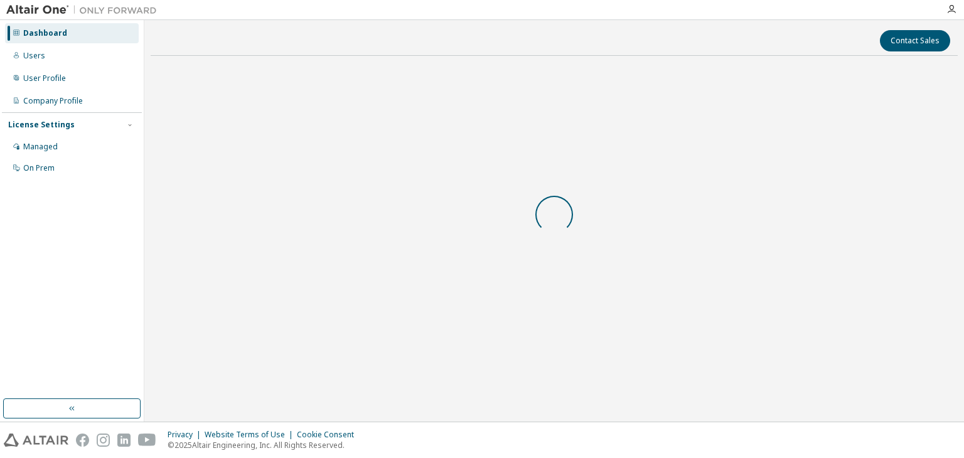 The image size is (964, 458). Describe the element at coordinates (329, 435) in the screenshot. I see `div: Cookie Consent` at that location.